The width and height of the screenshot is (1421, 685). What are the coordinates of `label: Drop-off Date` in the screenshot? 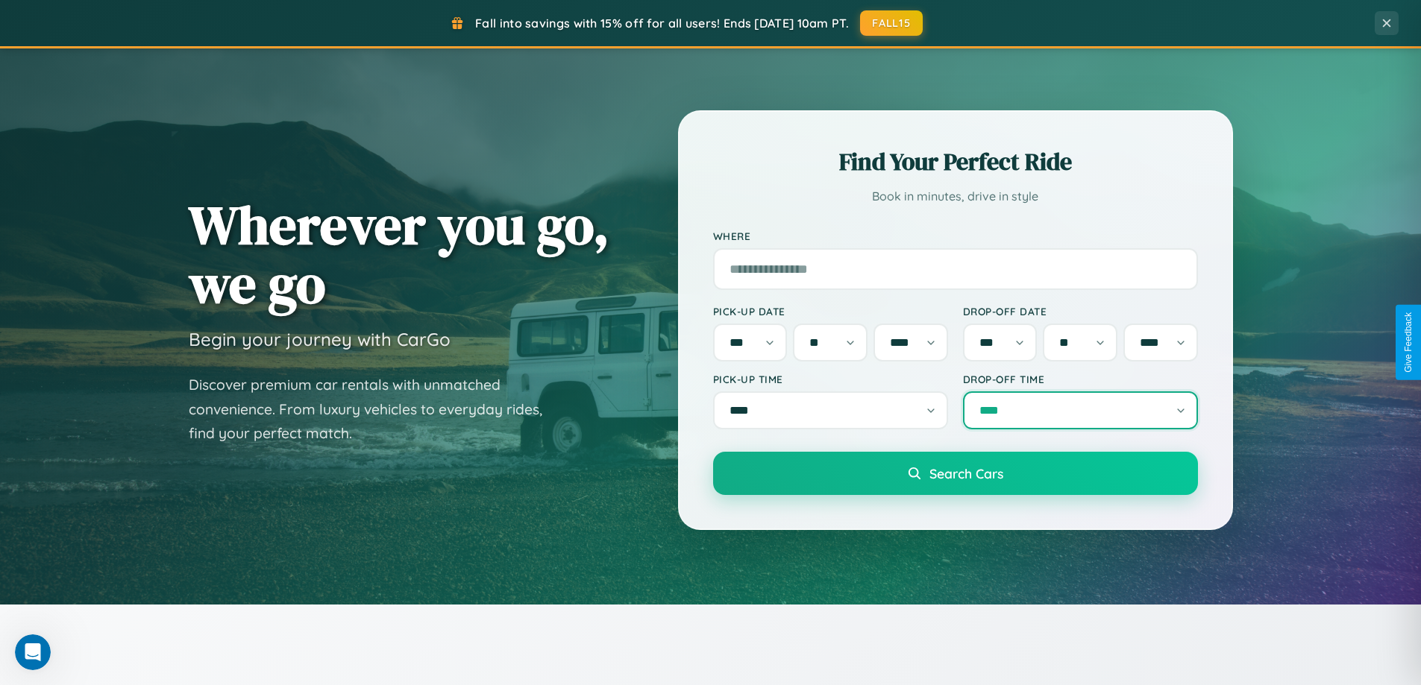 It's located at (1080, 311).